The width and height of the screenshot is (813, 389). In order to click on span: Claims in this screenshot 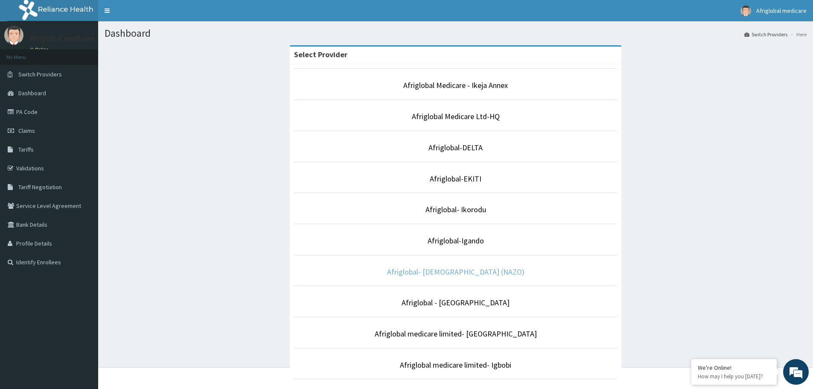, I will do `click(26, 131)`.